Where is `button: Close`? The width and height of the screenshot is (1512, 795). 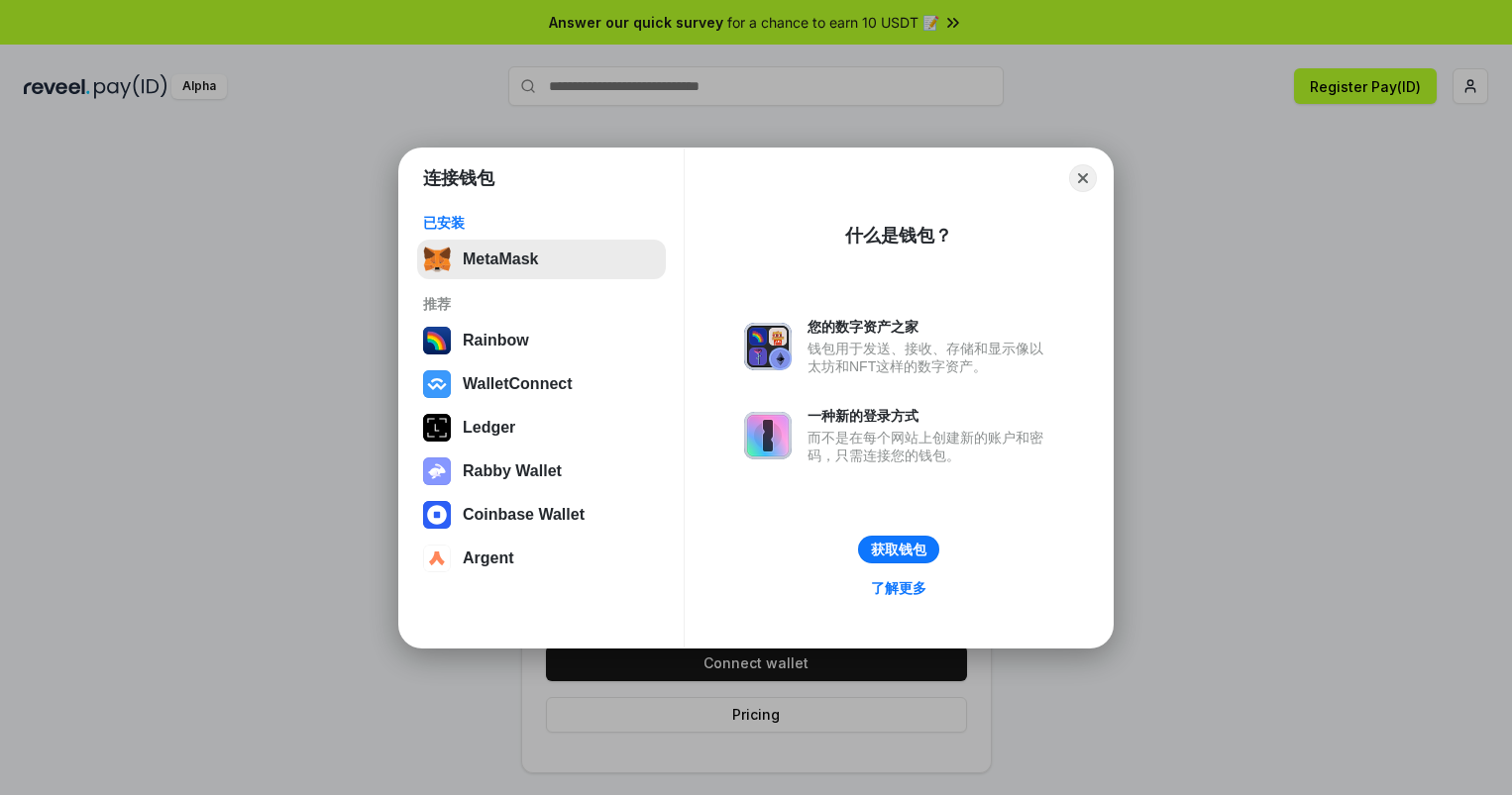 button: Close is located at coordinates (1083, 179).